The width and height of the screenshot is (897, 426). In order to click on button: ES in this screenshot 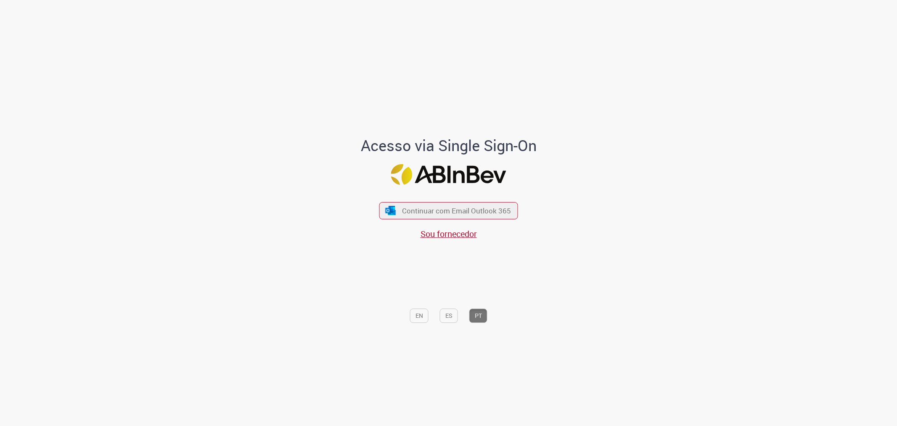, I will do `click(449, 316)`.